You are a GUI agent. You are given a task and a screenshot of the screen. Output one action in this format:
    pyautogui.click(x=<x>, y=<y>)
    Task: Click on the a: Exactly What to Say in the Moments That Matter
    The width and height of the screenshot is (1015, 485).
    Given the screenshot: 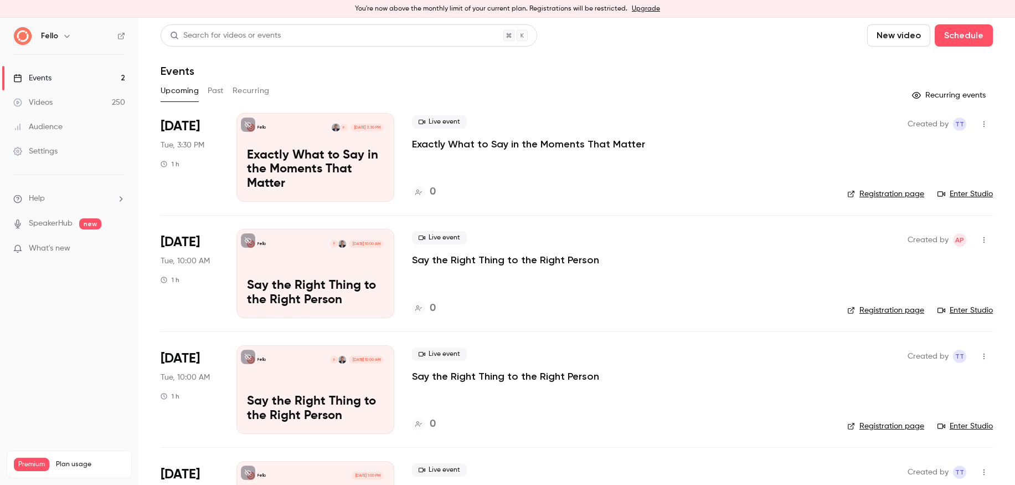 What is the action you would take?
    pyautogui.click(x=528, y=144)
    